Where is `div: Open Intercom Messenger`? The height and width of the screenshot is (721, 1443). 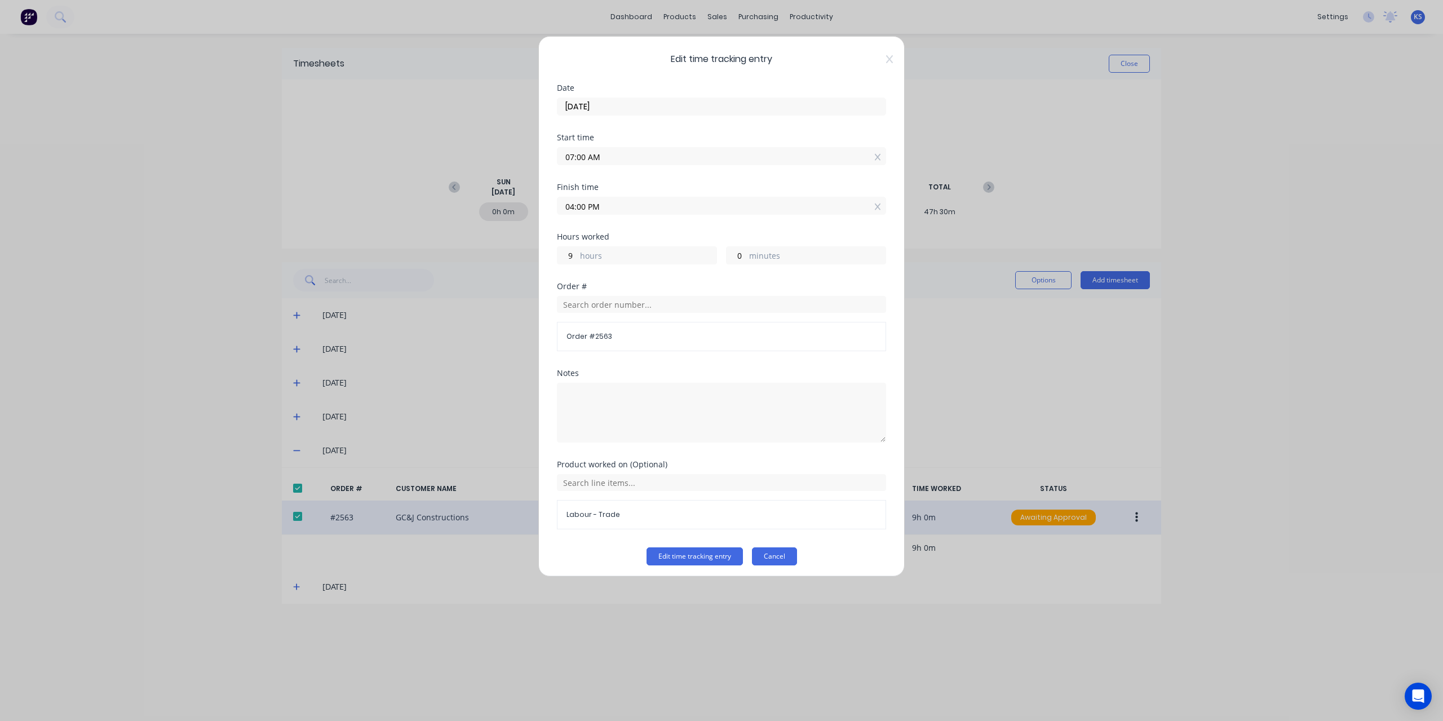
div: Open Intercom Messenger is located at coordinates (1419, 696).